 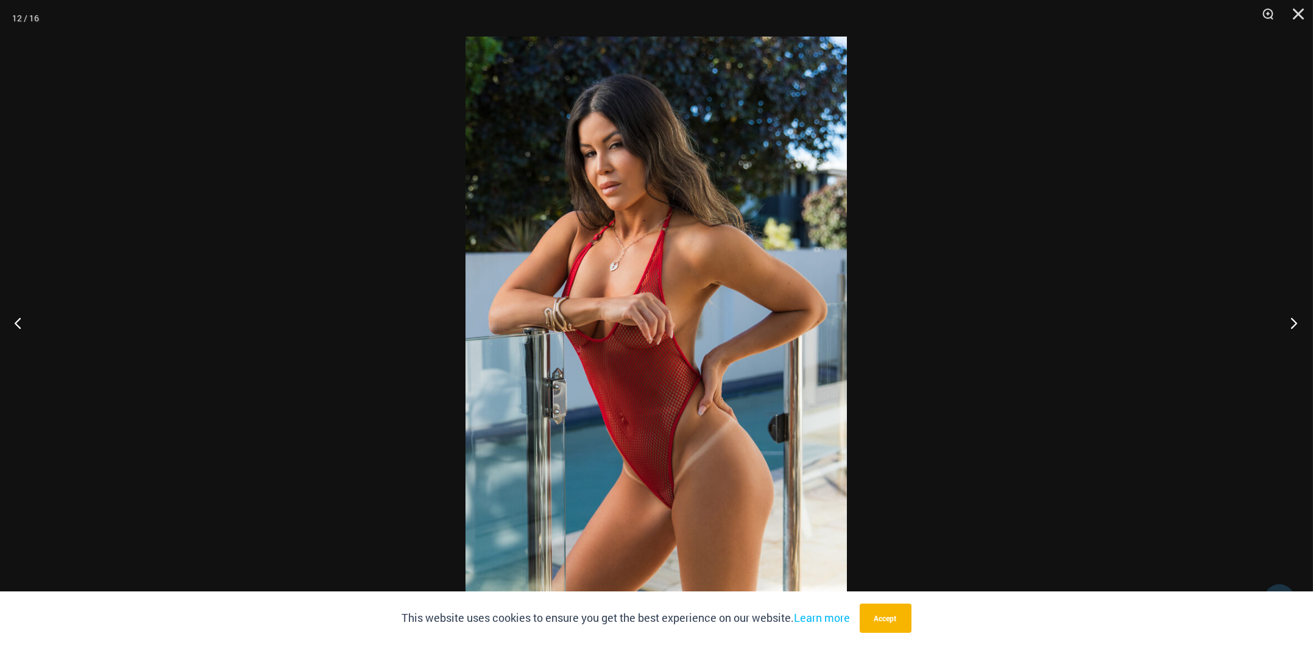 What do you see at coordinates (626, 618) in the screenshot?
I see `p: This website uses cookies to ensure you get the best experience on our website.` at bounding box center [626, 618].